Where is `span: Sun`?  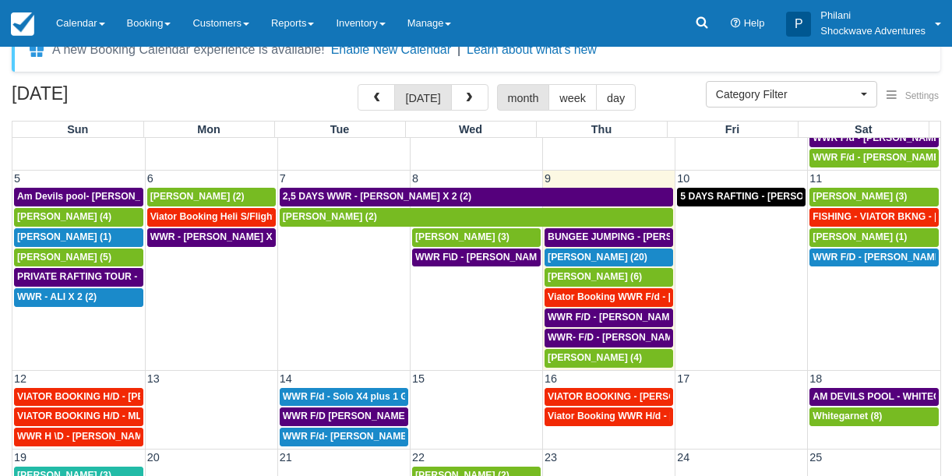 span: Sun is located at coordinates (77, 129).